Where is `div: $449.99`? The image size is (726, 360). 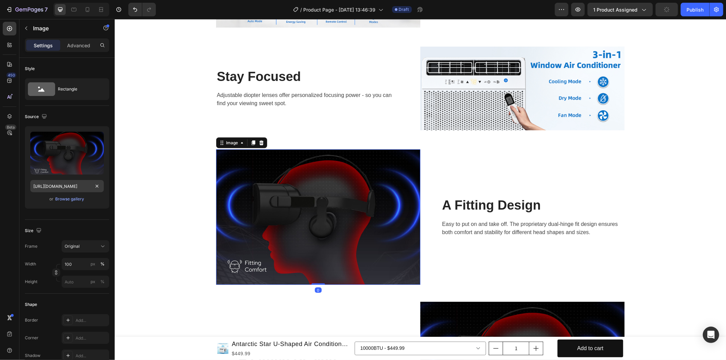 div: $449.99 is located at coordinates (177, 335).